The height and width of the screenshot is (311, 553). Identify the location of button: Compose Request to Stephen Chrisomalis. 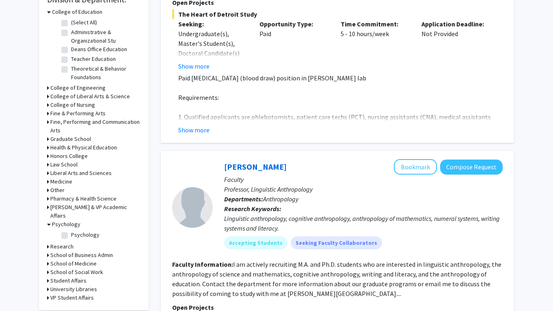
(471, 167).